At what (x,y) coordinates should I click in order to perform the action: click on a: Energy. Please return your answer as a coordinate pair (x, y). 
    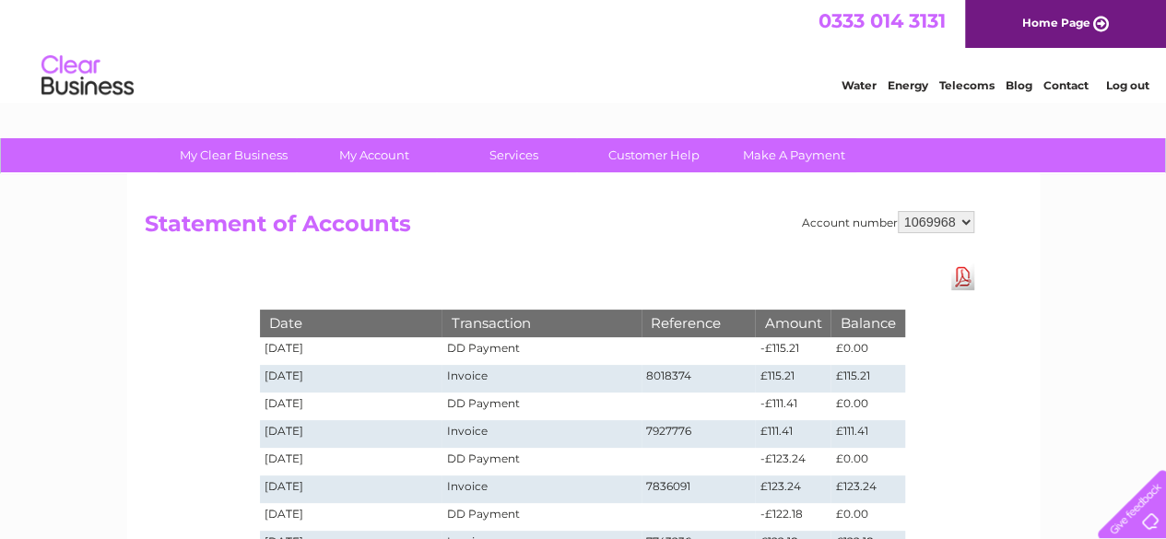
    Looking at the image, I should click on (908, 85).